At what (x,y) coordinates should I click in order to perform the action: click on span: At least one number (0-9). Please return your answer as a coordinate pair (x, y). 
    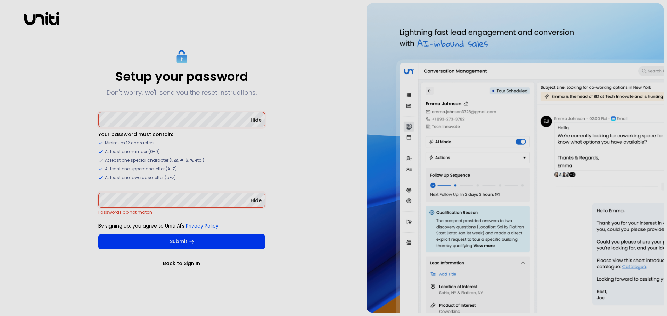
    Looking at the image, I should click on (132, 152).